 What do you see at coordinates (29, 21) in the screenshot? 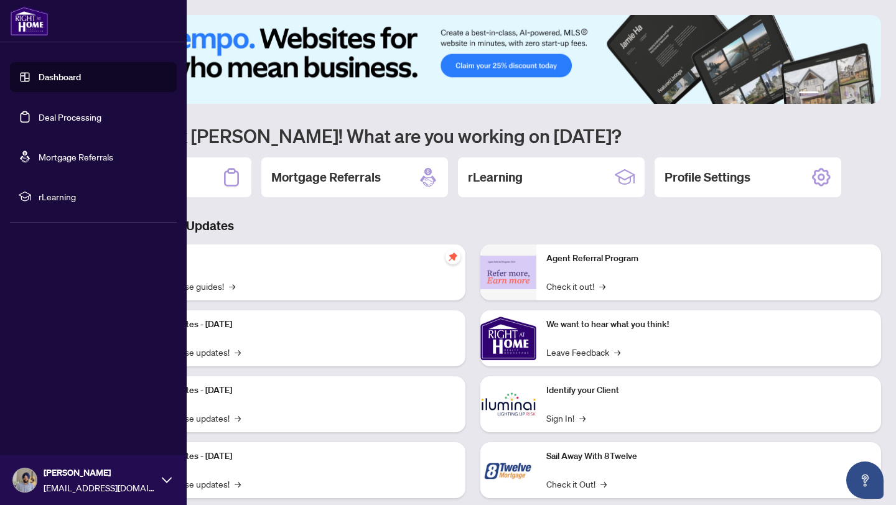
I see `img: logo` at bounding box center [29, 21].